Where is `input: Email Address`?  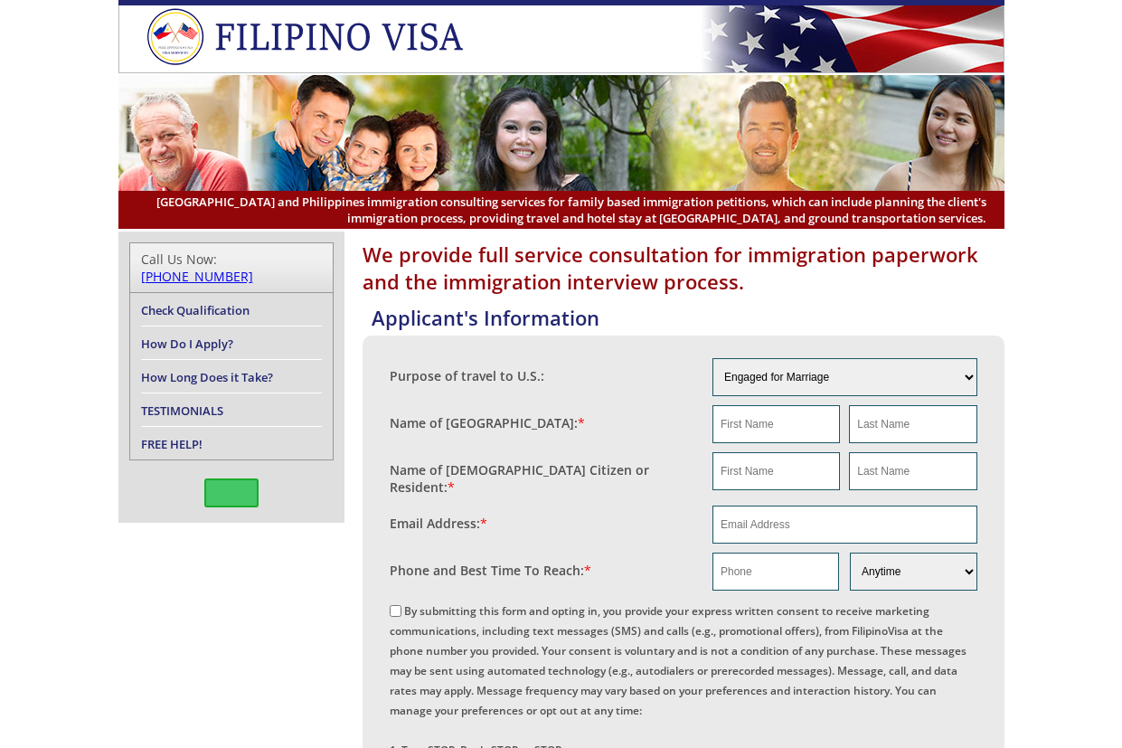
input: Email Address is located at coordinates (844, 524).